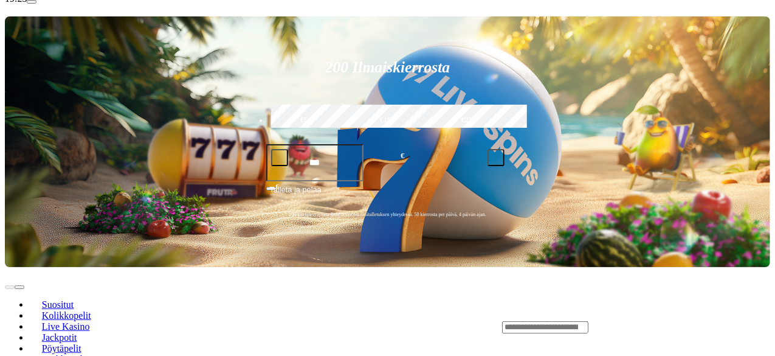 This screenshot has width=775, height=356. Describe the element at coordinates (66, 316) in the screenshot. I see `a: Kolikkopelit` at that location.